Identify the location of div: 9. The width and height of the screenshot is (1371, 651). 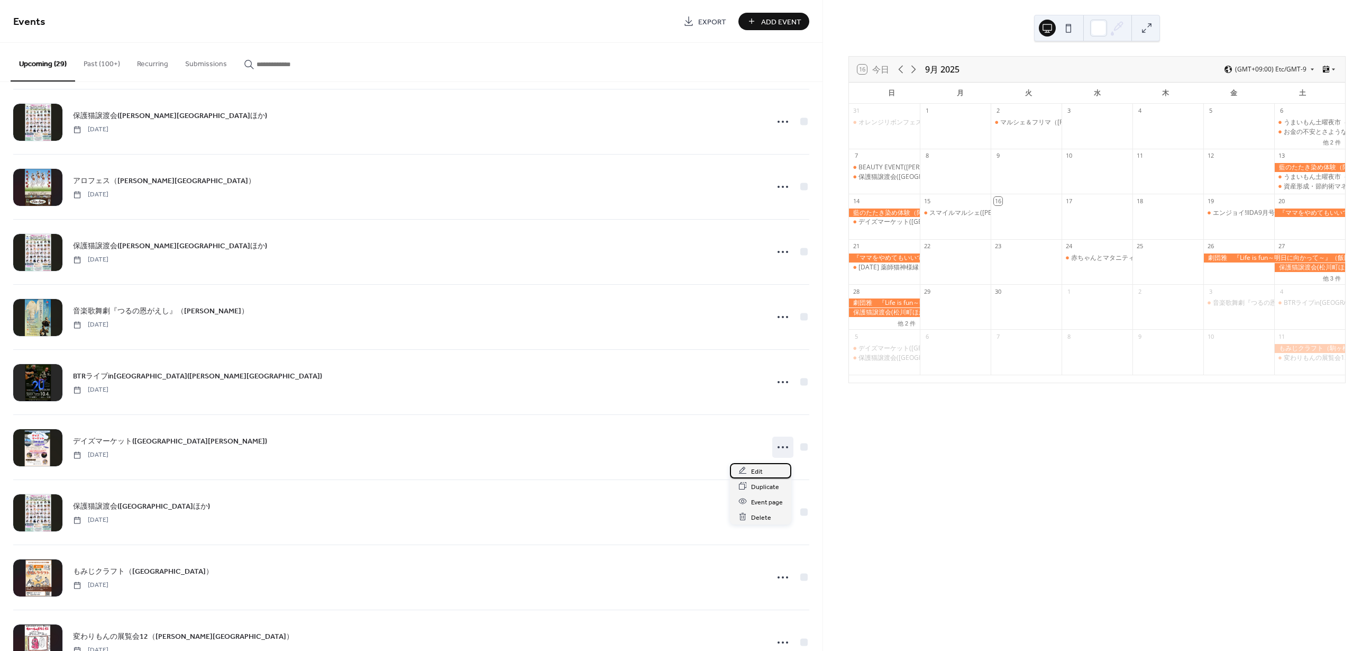
(998, 156).